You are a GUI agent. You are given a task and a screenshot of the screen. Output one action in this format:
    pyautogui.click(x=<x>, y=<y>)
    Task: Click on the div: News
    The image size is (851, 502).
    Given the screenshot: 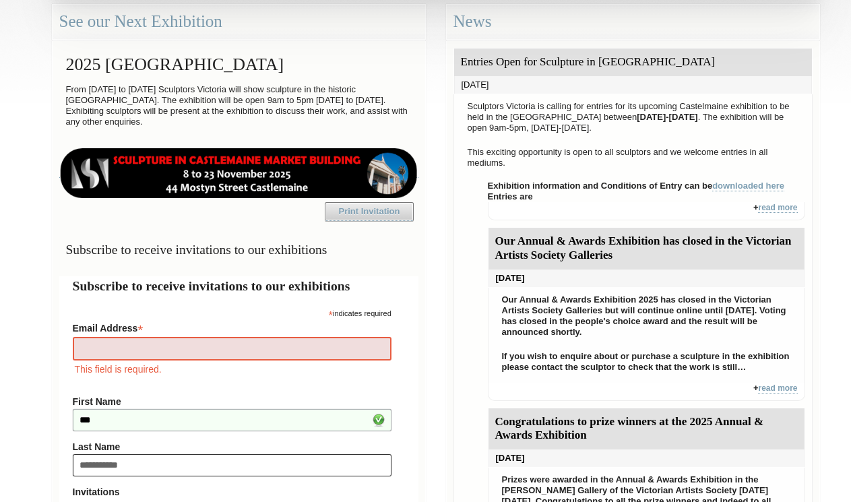 What is the action you would take?
    pyautogui.click(x=632, y=22)
    